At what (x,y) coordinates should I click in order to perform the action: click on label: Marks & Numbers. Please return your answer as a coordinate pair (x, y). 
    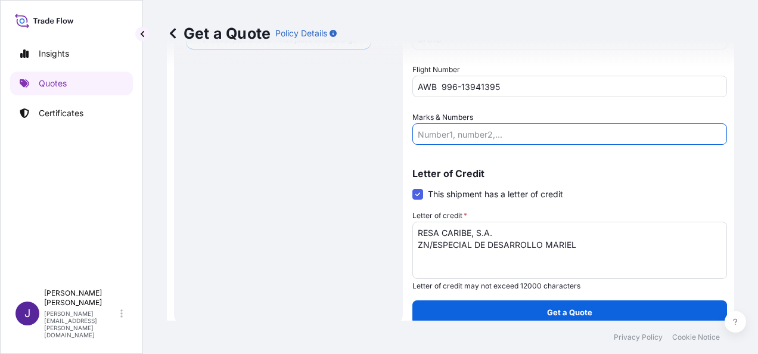
    Looking at the image, I should click on (443, 117).